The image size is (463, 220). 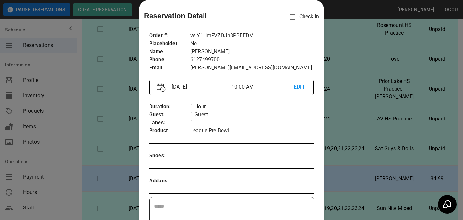 What do you see at coordinates (170, 123) in the screenshot?
I see `p: Lanes :` at bounding box center [170, 123].